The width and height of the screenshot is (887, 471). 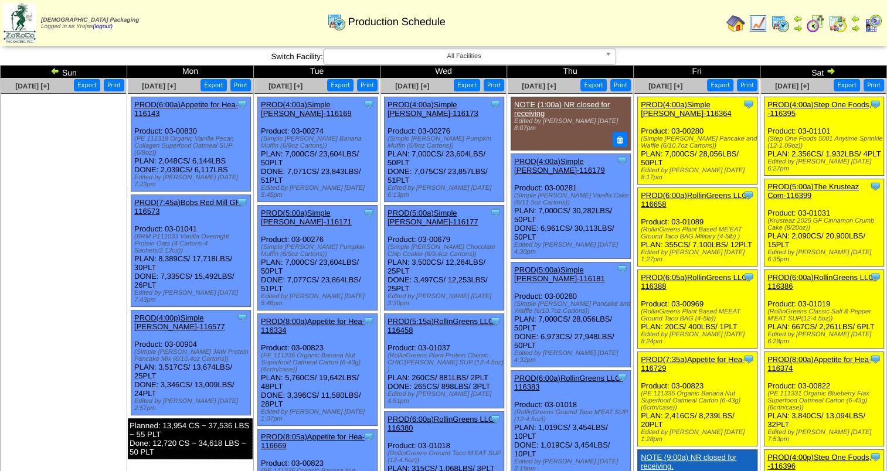 What do you see at coordinates (873, 23) in the screenshot?
I see `img: calendarcustomer.gif` at bounding box center [873, 23].